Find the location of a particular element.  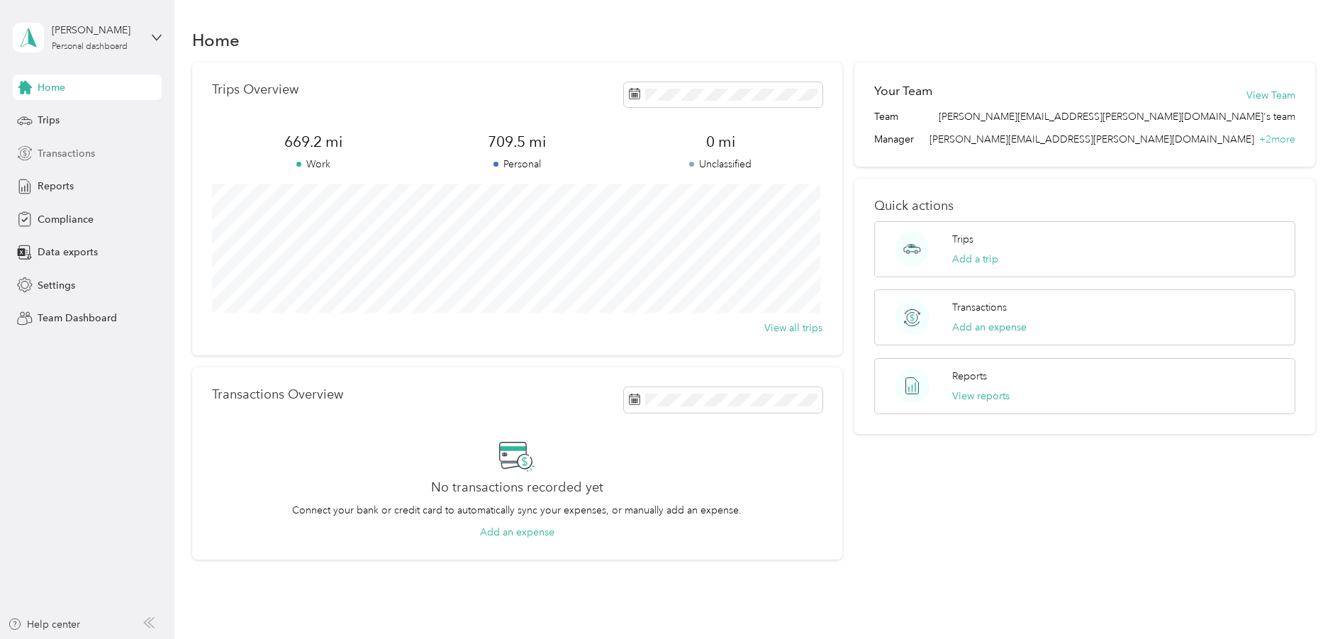

span: Settings is located at coordinates (56, 285).